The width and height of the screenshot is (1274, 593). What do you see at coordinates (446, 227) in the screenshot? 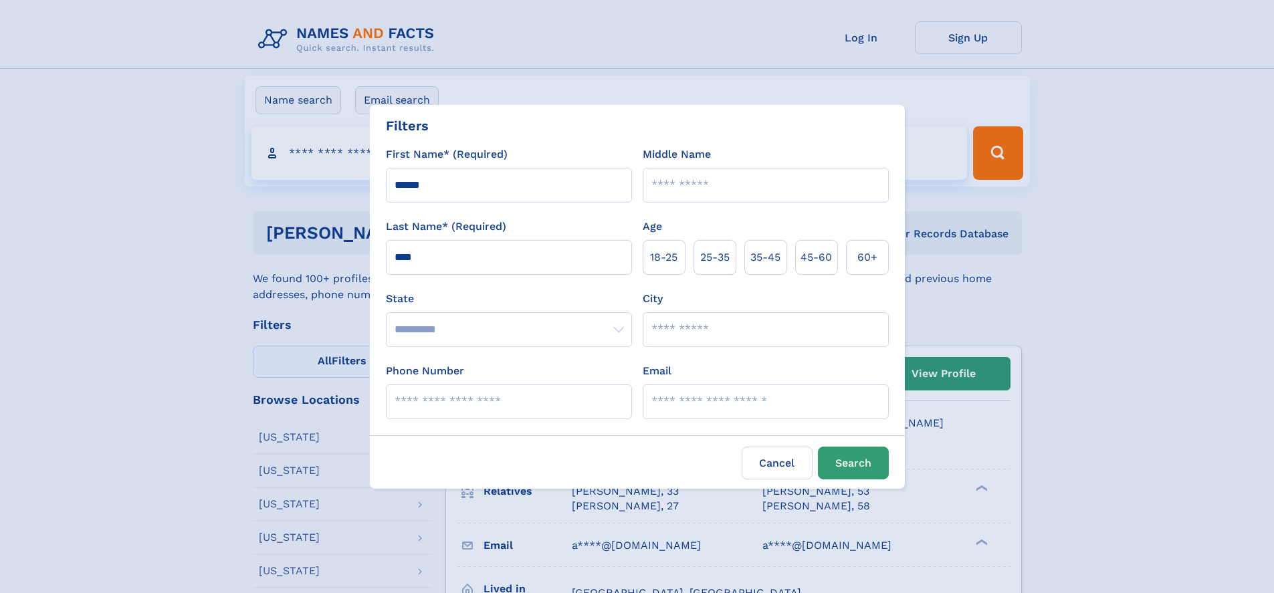
I see `label: Last Name* (Required)` at bounding box center [446, 227].